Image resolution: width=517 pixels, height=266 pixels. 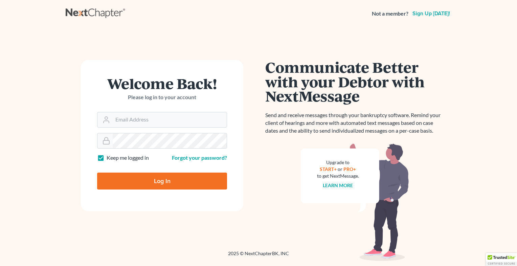 What do you see at coordinates (390, 14) in the screenshot?
I see `strong: Not a member?` at bounding box center [390, 14].